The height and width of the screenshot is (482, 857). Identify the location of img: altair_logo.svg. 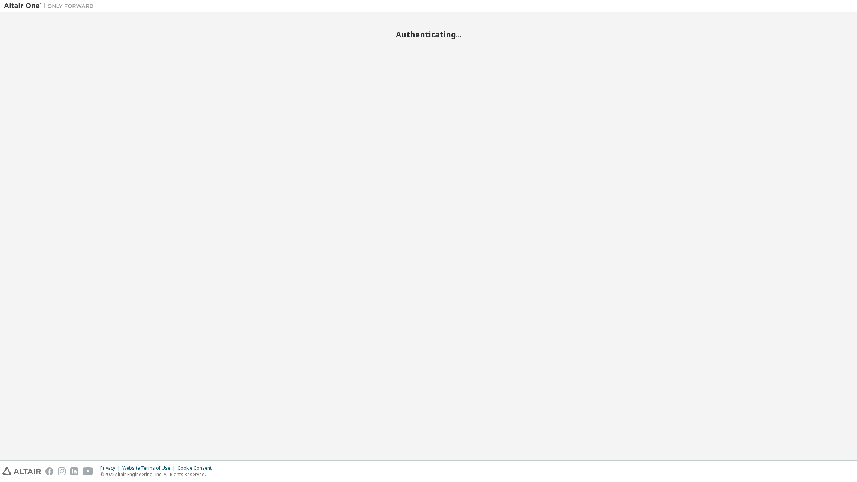
(21, 472).